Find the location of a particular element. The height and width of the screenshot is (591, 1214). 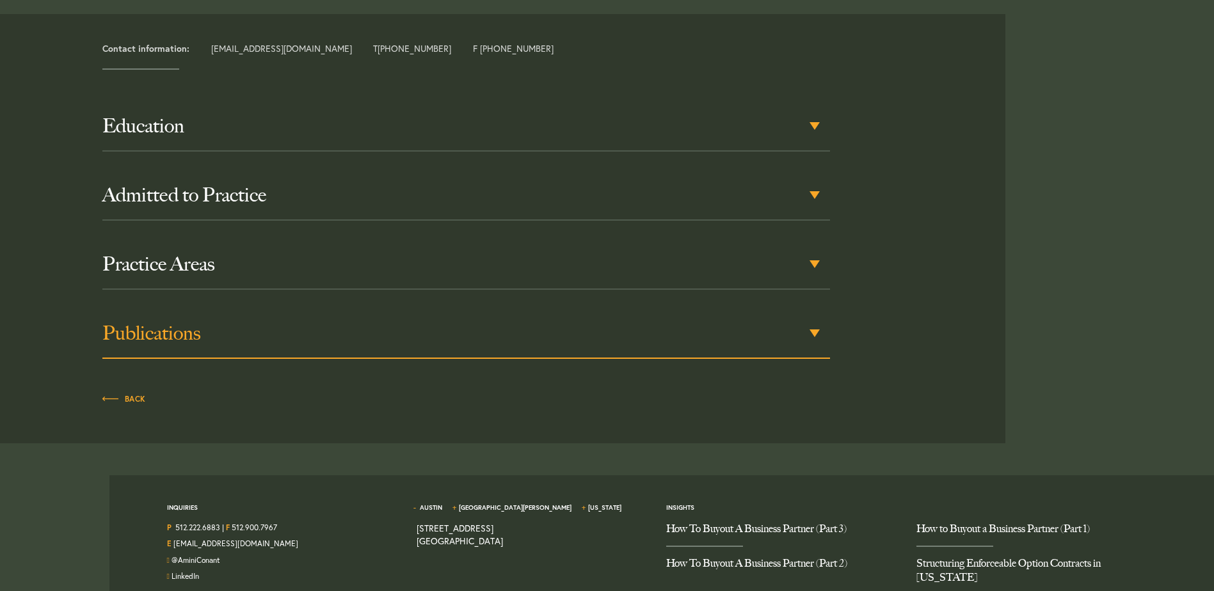

span: Back is located at coordinates (124, 399).